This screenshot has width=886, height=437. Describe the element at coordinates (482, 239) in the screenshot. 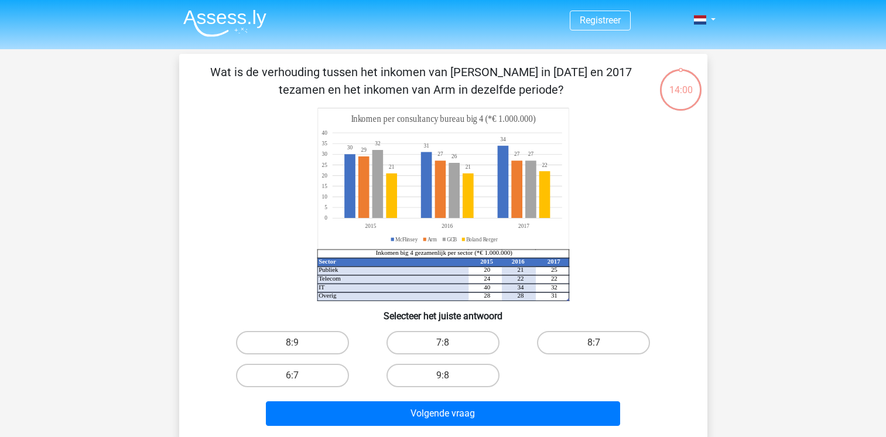

I see `tspan: Boland Rerger` at that location.